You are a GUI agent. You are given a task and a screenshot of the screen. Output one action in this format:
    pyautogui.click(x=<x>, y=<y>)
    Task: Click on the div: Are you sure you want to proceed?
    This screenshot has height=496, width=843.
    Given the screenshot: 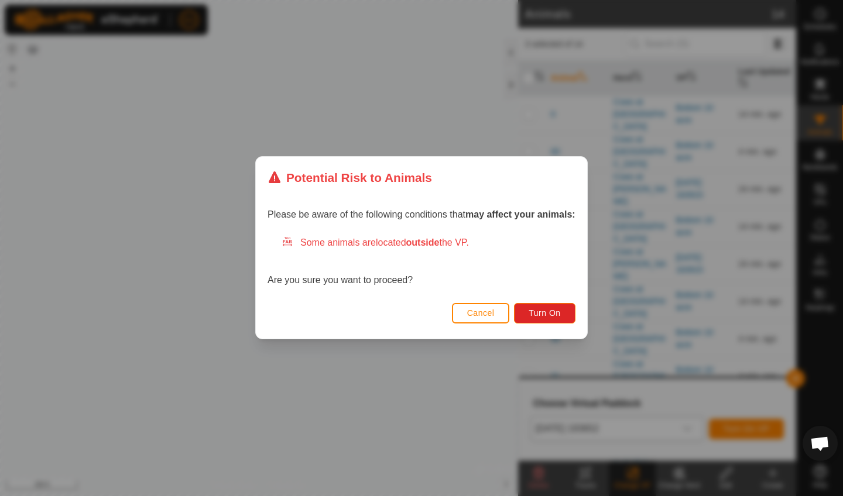 What is the action you would take?
    pyautogui.click(x=422, y=262)
    